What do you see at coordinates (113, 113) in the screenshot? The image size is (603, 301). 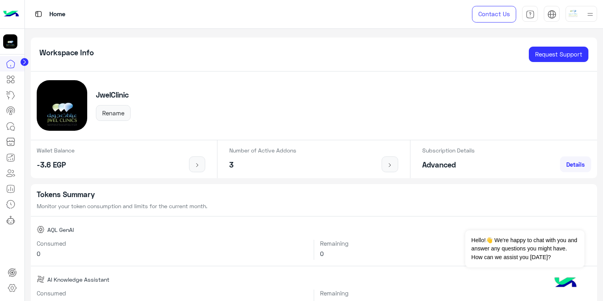 I see `button: Rename` at bounding box center [113, 113].